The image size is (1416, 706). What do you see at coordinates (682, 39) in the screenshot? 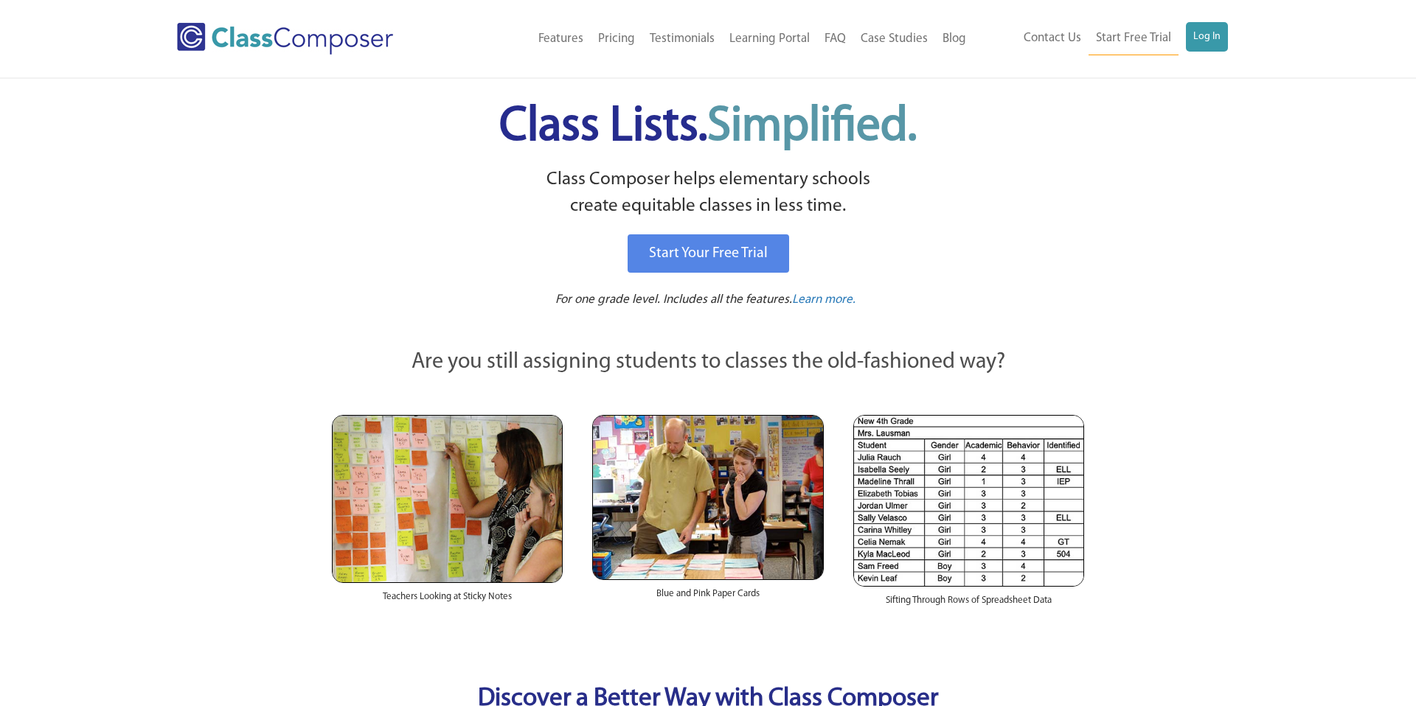
I see `a: Testimonials` at bounding box center [682, 39].